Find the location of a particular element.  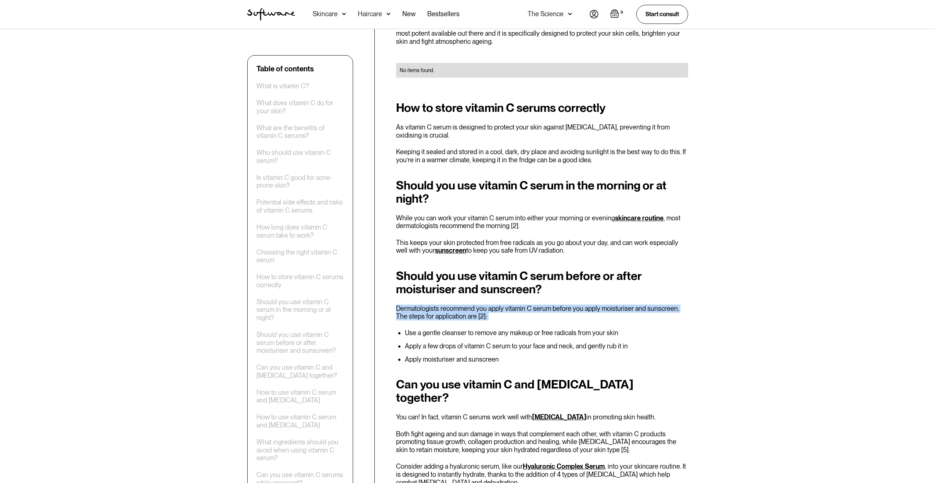

a: What ingredients should you avoid when using vitamin C serum? is located at coordinates (300, 450).